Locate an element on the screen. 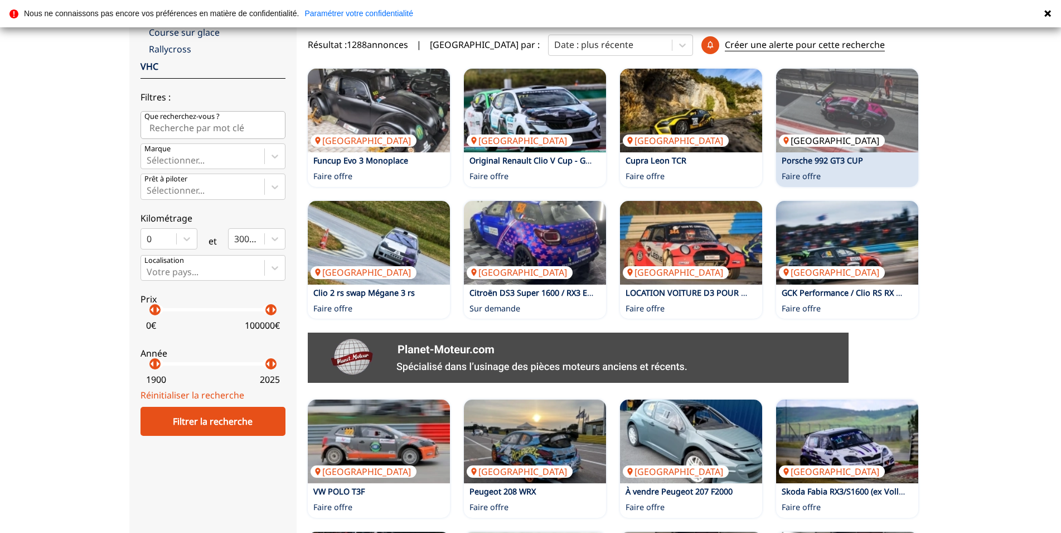 This screenshot has width=1061, height=533. a: Paramétrer votre confidentialité is located at coordinates (359, 13).